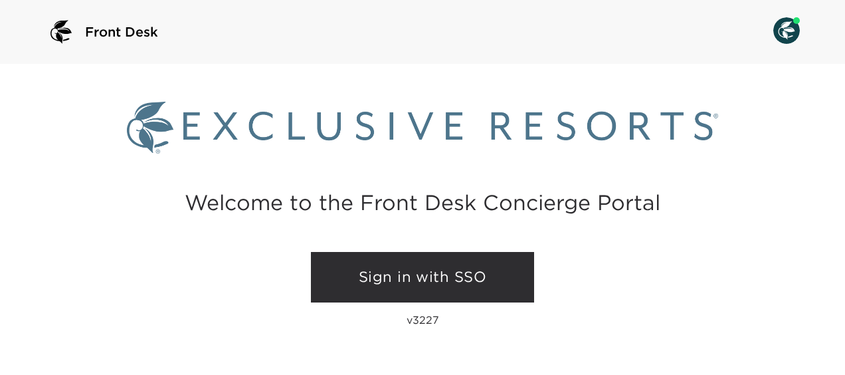 This screenshot has width=845, height=375. Describe the element at coordinates (423, 320) in the screenshot. I see `p: v3227` at that location.